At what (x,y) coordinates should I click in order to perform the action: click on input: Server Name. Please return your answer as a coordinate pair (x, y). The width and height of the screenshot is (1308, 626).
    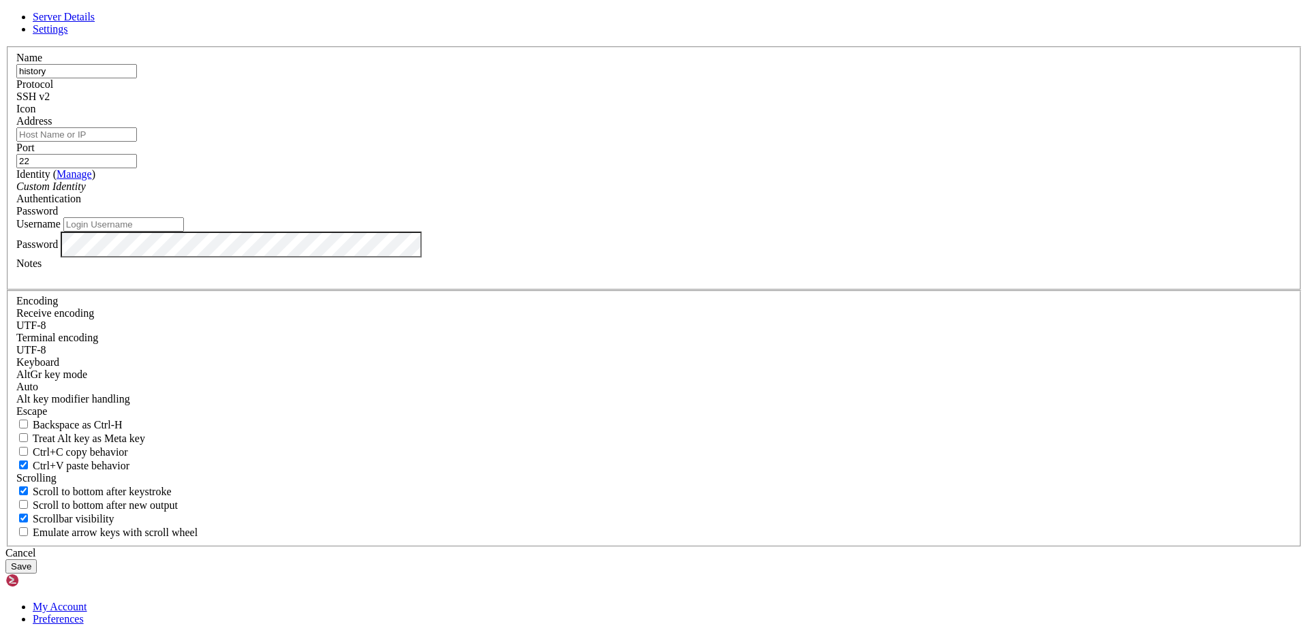
    Looking at the image, I should click on (76, 71).